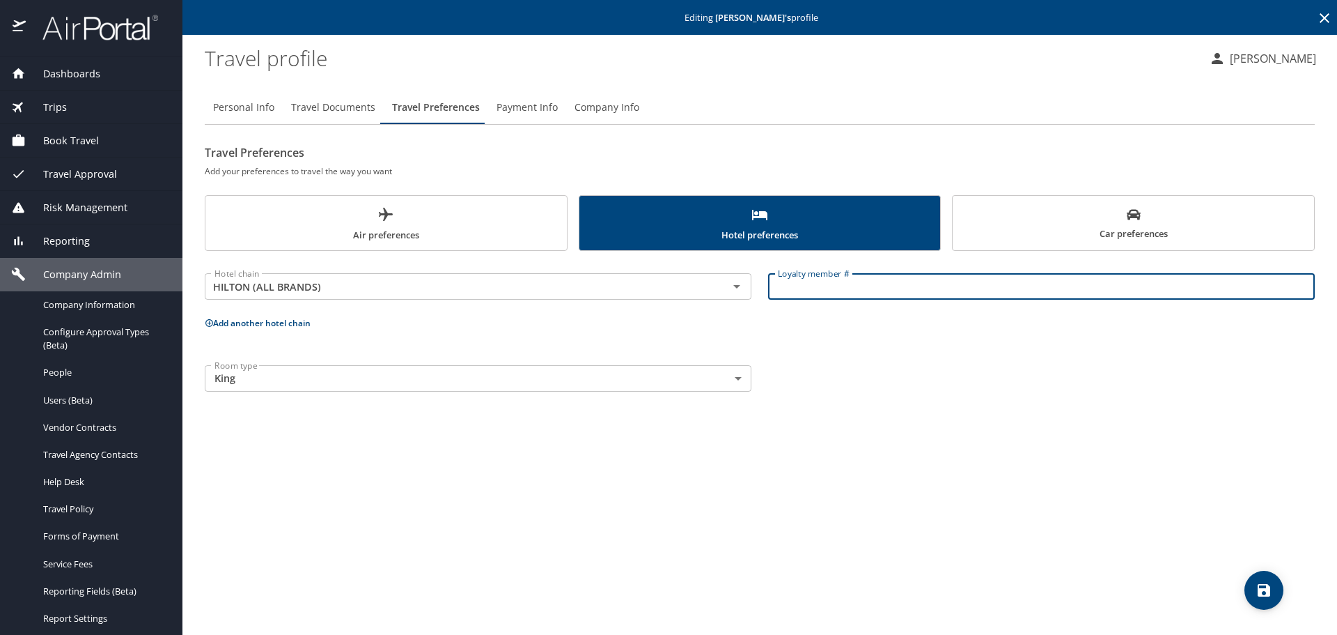 The height and width of the screenshot is (635, 1337). Describe the element at coordinates (244, 107) in the screenshot. I see `span: Personal Info` at that location.